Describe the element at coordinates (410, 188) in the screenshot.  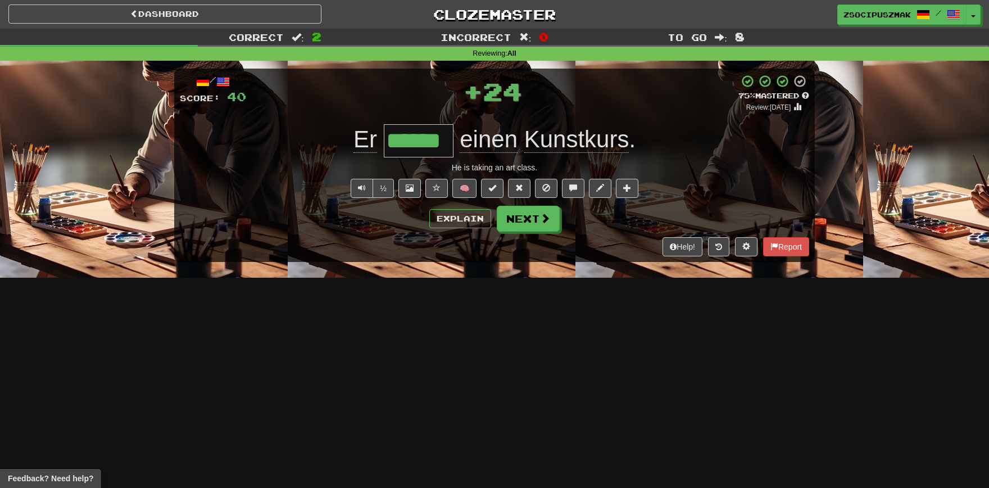
I see `button: Show image (alt+x)` at that location.